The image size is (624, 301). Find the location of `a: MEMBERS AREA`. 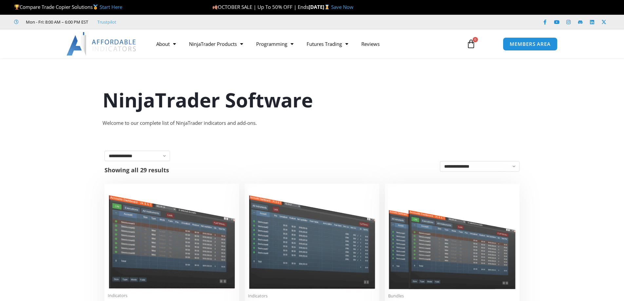

a: MEMBERS AREA is located at coordinates (530, 44).